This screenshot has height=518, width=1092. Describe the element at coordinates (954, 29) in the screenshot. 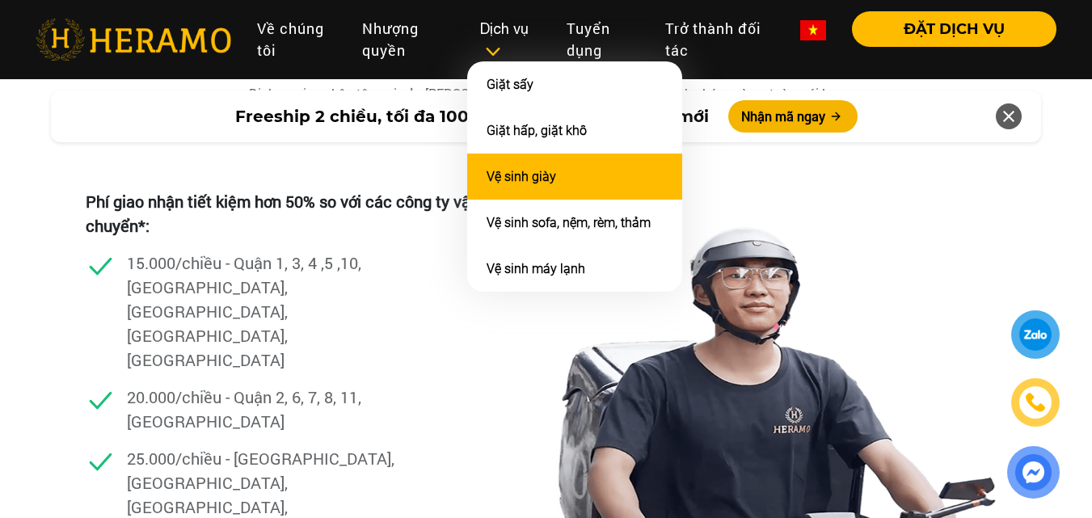

I see `button: ĐẶT DỊCH VỤ` at that location.